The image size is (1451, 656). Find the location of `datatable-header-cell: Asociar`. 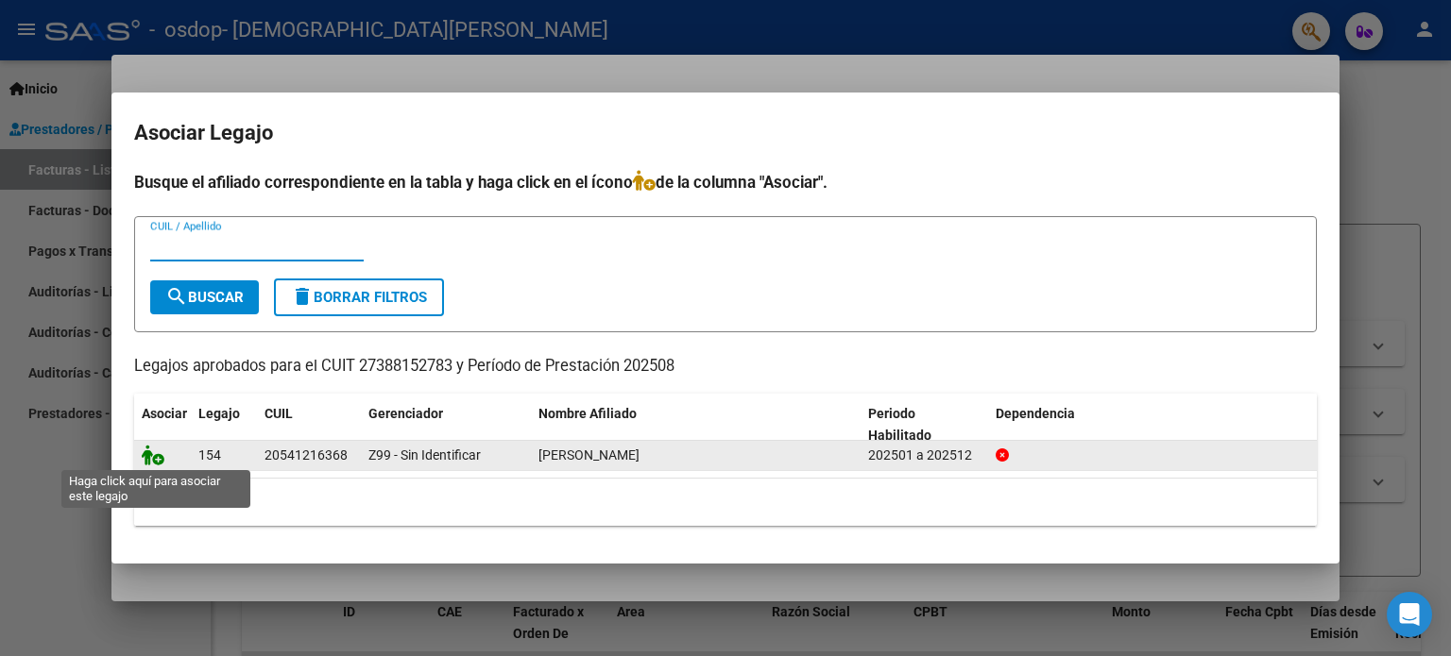

datatable-header-cell: Asociar is located at coordinates (162, 425).